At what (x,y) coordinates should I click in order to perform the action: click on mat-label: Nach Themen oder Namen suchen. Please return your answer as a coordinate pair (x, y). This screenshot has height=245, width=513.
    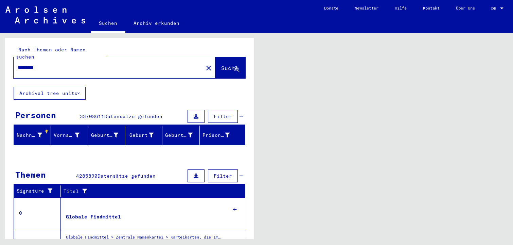
    Looking at the image, I should click on (51, 53).